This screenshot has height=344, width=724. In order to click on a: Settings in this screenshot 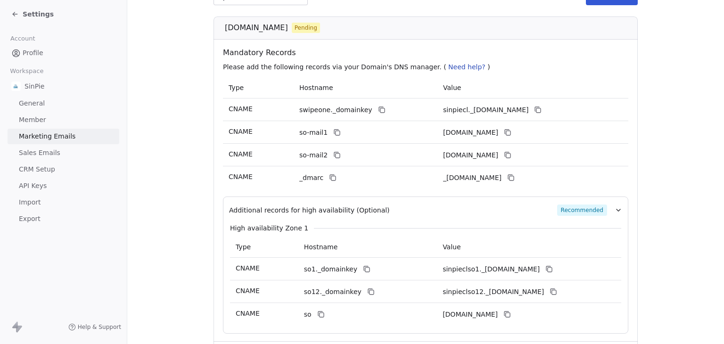, I will do `click(33, 14)`.